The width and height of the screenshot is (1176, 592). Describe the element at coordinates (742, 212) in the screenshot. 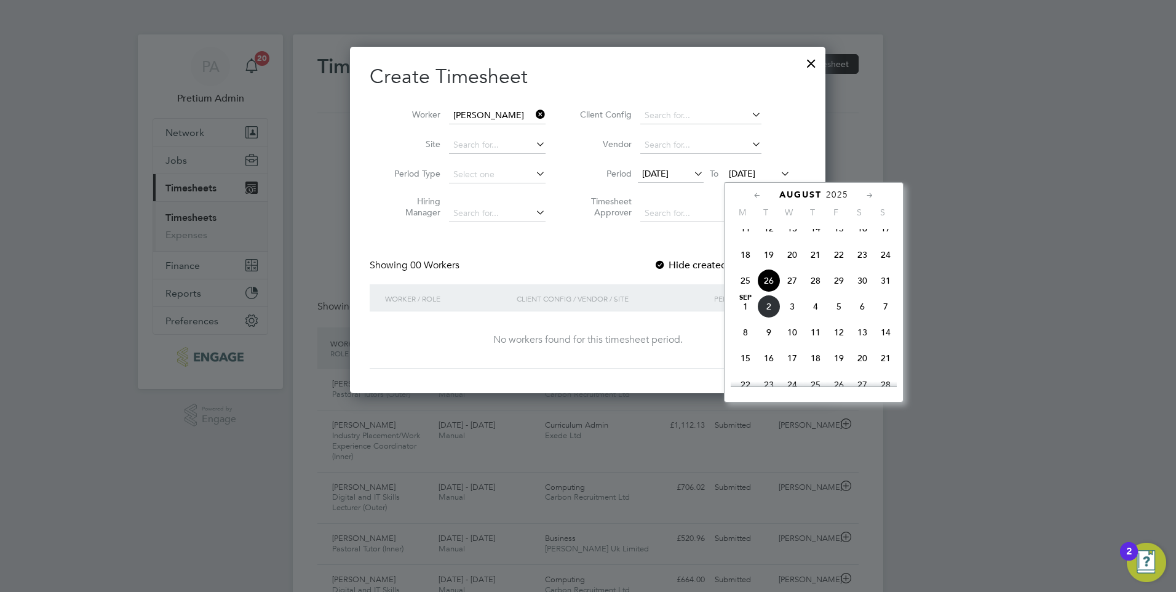

I see `span: M` at that location.